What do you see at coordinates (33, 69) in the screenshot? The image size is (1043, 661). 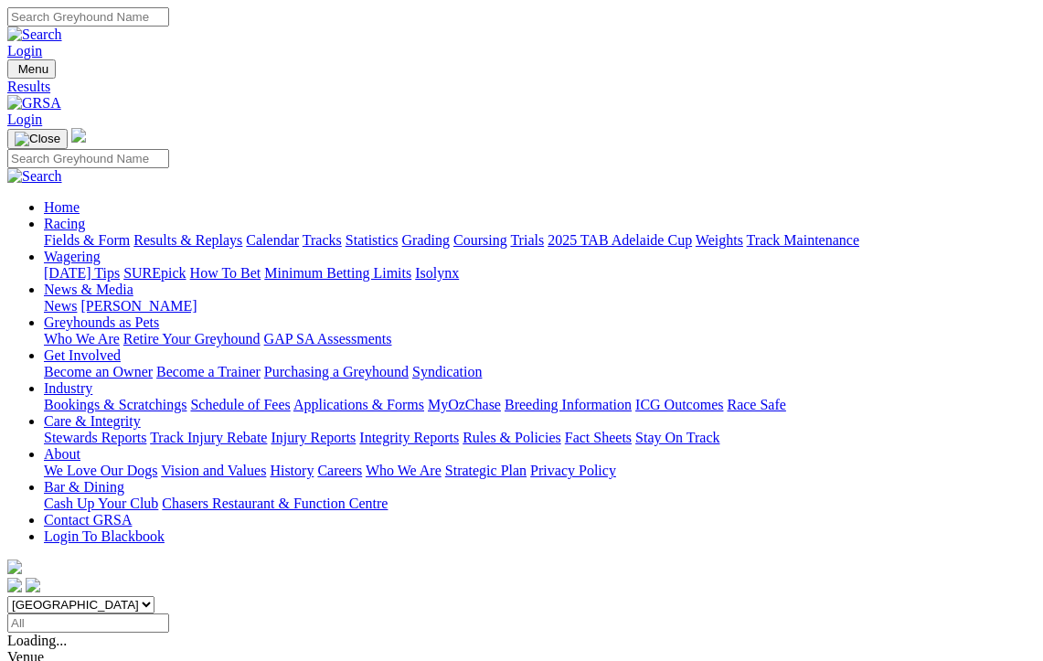 I see `span: Menu` at bounding box center [33, 69].